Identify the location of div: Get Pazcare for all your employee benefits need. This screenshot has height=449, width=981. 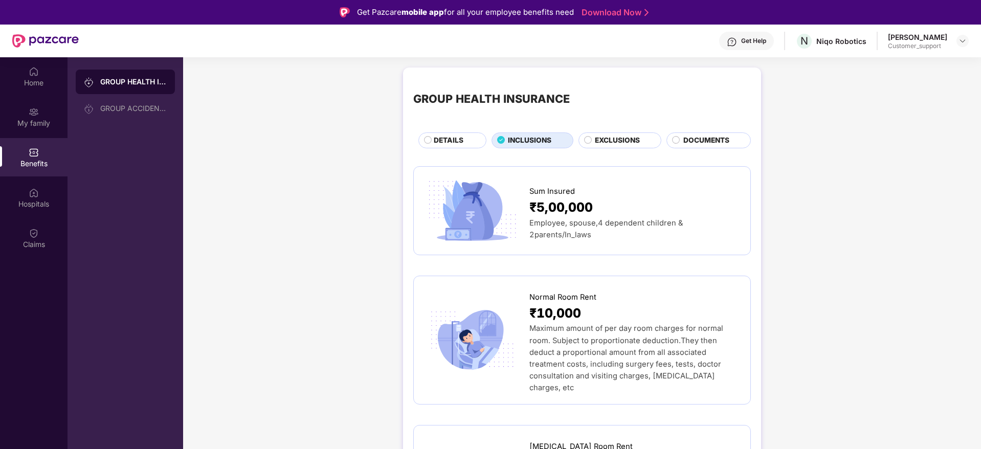
(465, 12).